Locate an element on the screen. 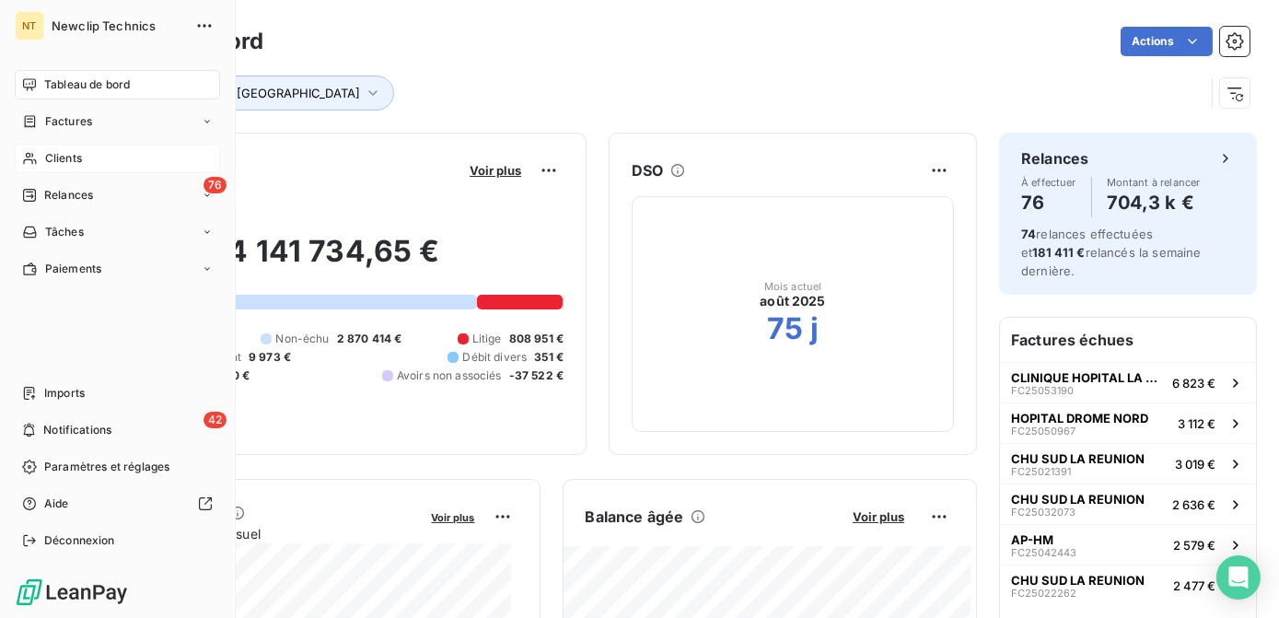 The image size is (1279, 618). span: Aide is located at coordinates (56, 504).